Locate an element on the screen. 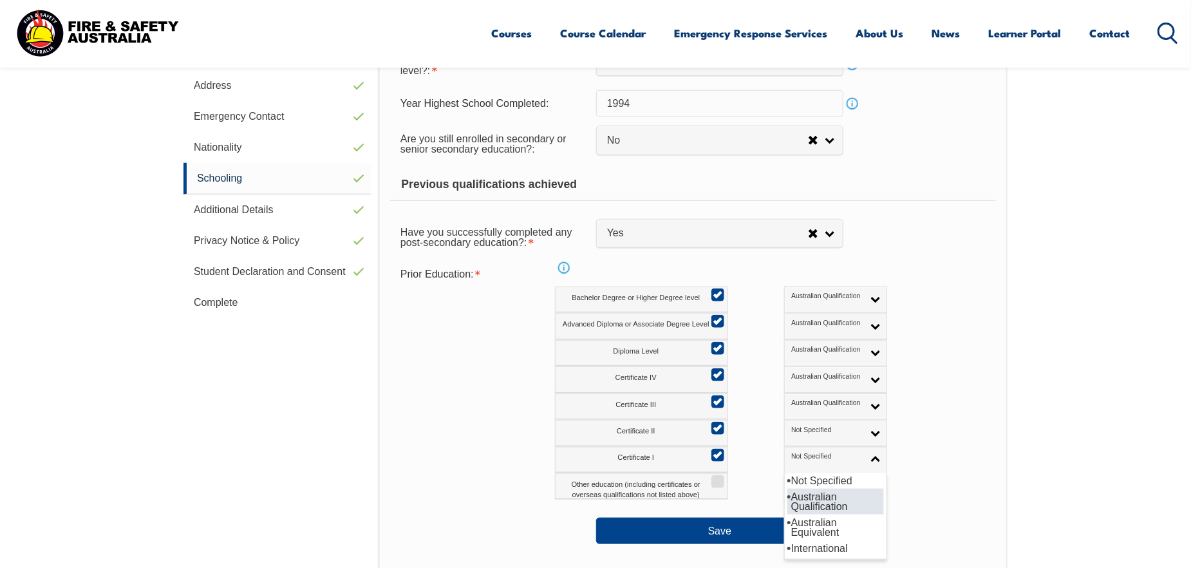 This screenshot has width=1191, height=568. a: Student Declaration and Consent is located at coordinates (277, 272).